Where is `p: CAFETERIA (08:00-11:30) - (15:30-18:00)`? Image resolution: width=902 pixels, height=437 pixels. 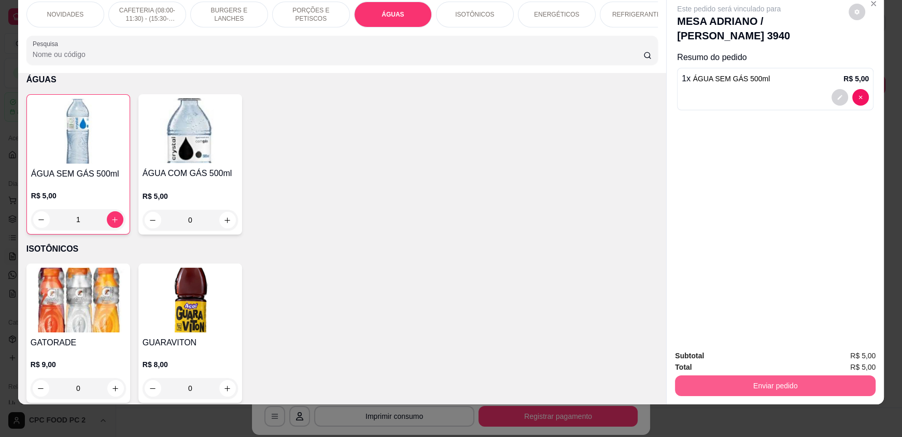
p: CAFETERIA (08:00-11:30) - (15:30-18:00) is located at coordinates (147, 15).